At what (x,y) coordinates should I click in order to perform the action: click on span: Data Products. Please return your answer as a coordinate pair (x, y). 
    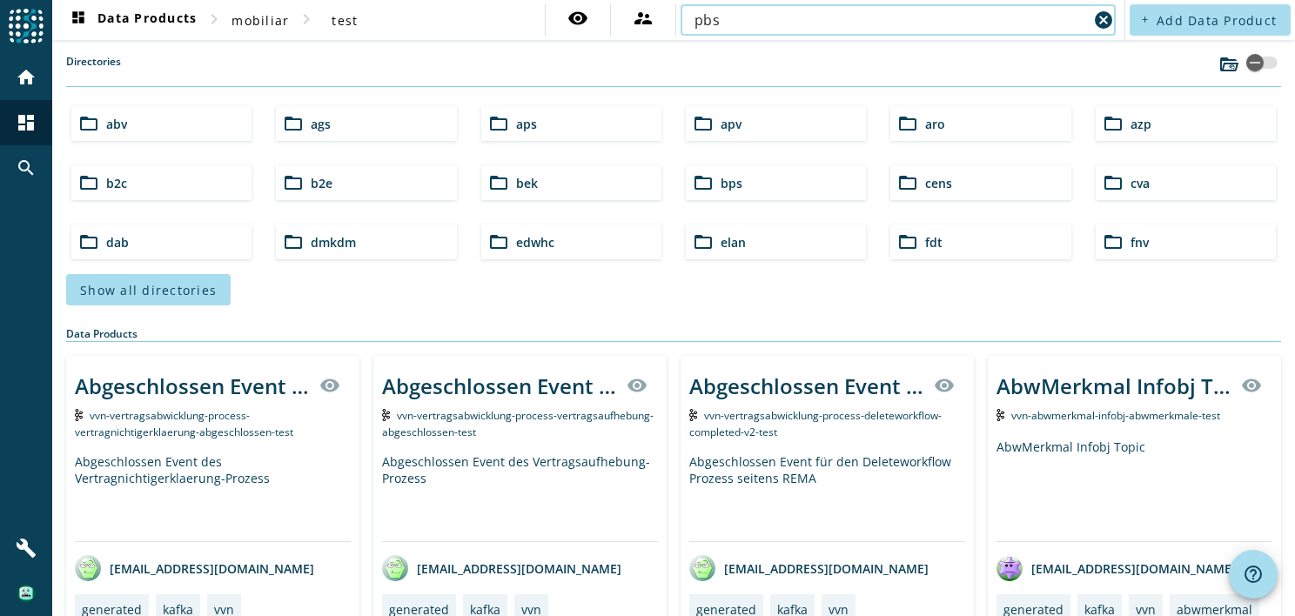
    Looking at the image, I should click on (132, 20).